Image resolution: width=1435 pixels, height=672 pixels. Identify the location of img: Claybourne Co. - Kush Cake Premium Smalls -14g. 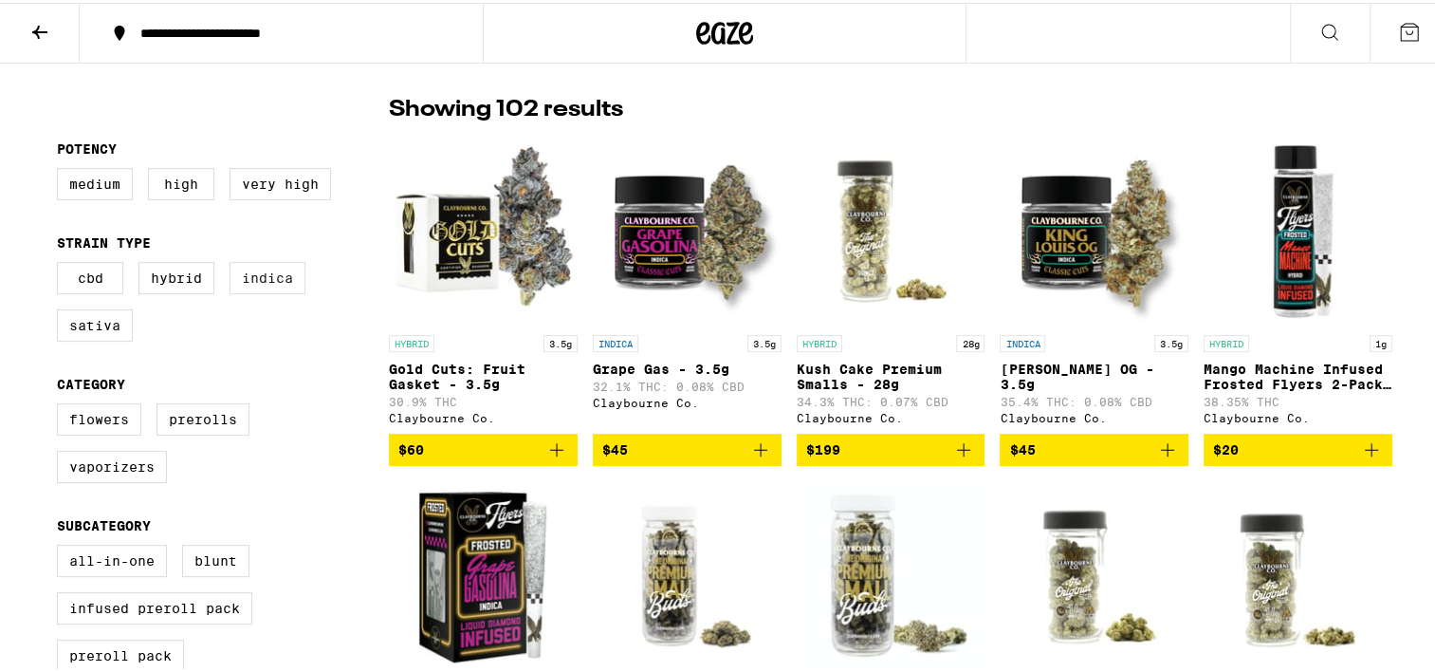
(1094, 573).